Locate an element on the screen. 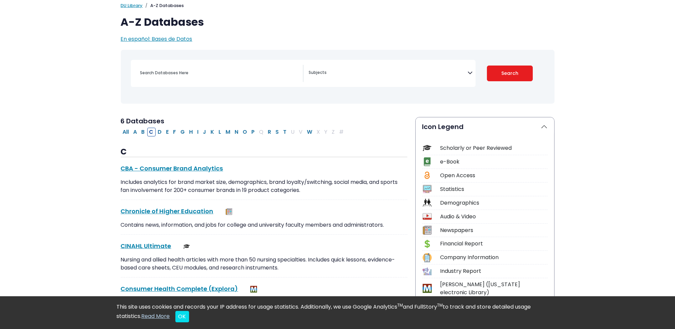 The image size is (675, 329). div: Newspapers is located at coordinates (494, 231).